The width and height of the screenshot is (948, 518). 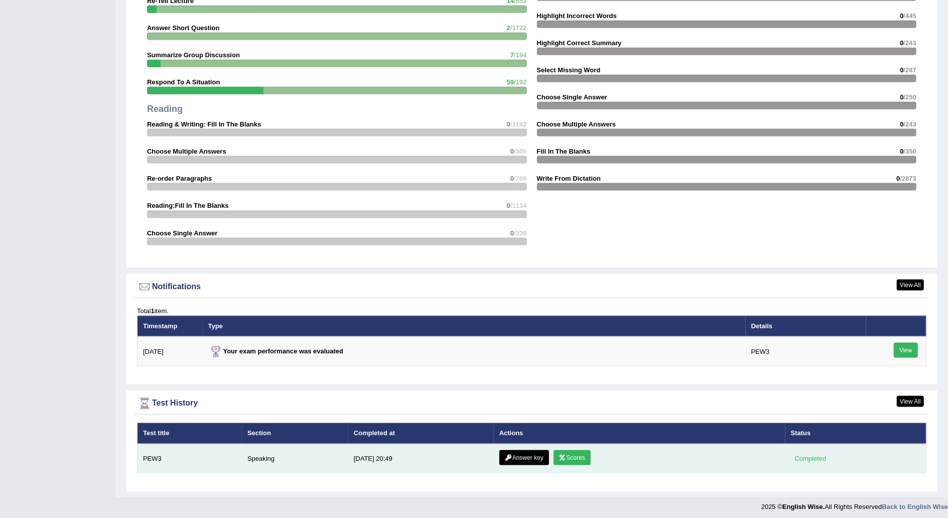 What do you see at coordinates (179, 178) in the screenshot?
I see `strong: Re-order Paragraphs` at bounding box center [179, 178].